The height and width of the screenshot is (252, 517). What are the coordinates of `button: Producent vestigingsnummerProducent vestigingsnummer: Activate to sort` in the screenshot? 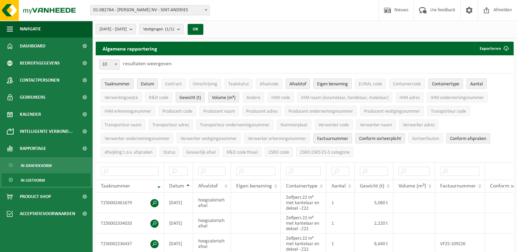 It's located at (392, 111).